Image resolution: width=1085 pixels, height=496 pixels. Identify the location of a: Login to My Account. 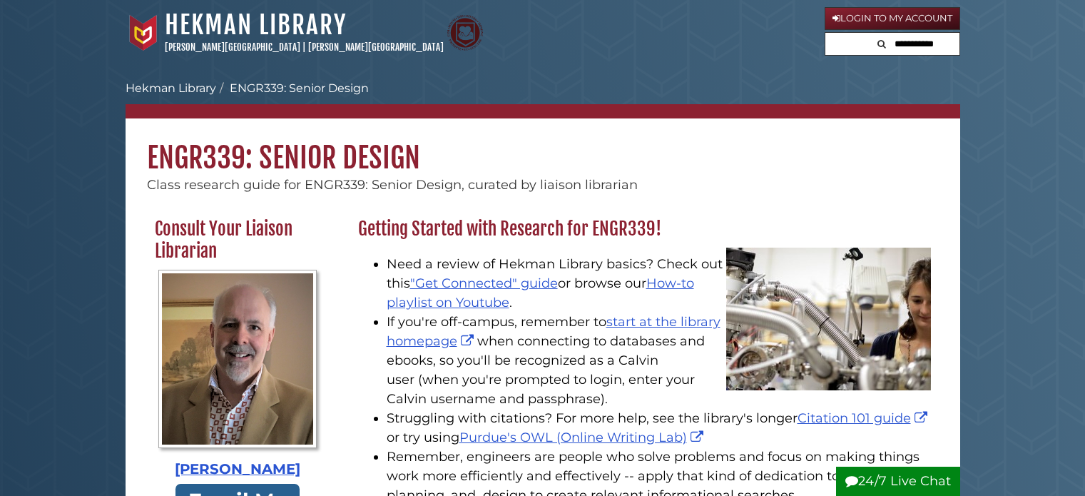
(892, 19).